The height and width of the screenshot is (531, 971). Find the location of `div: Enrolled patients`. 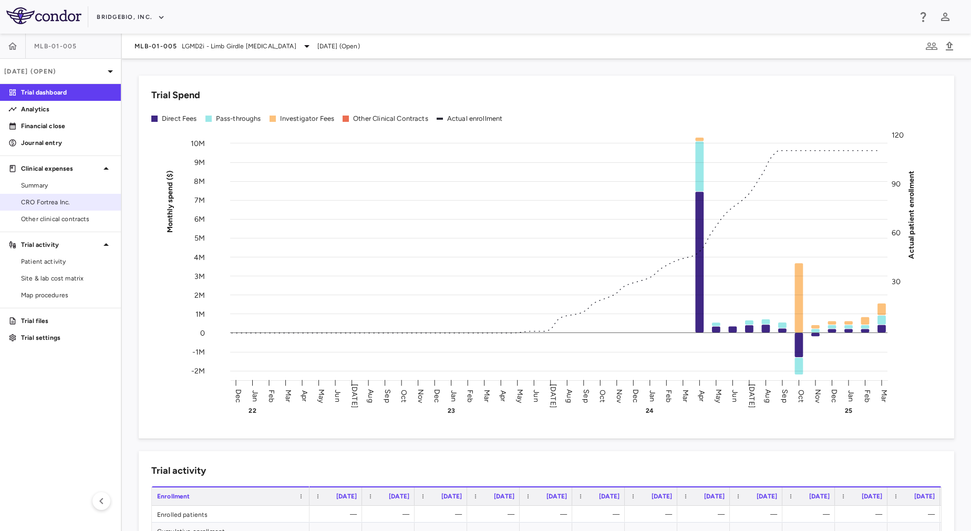

div: Enrolled patients is located at coordinates (231, 514).